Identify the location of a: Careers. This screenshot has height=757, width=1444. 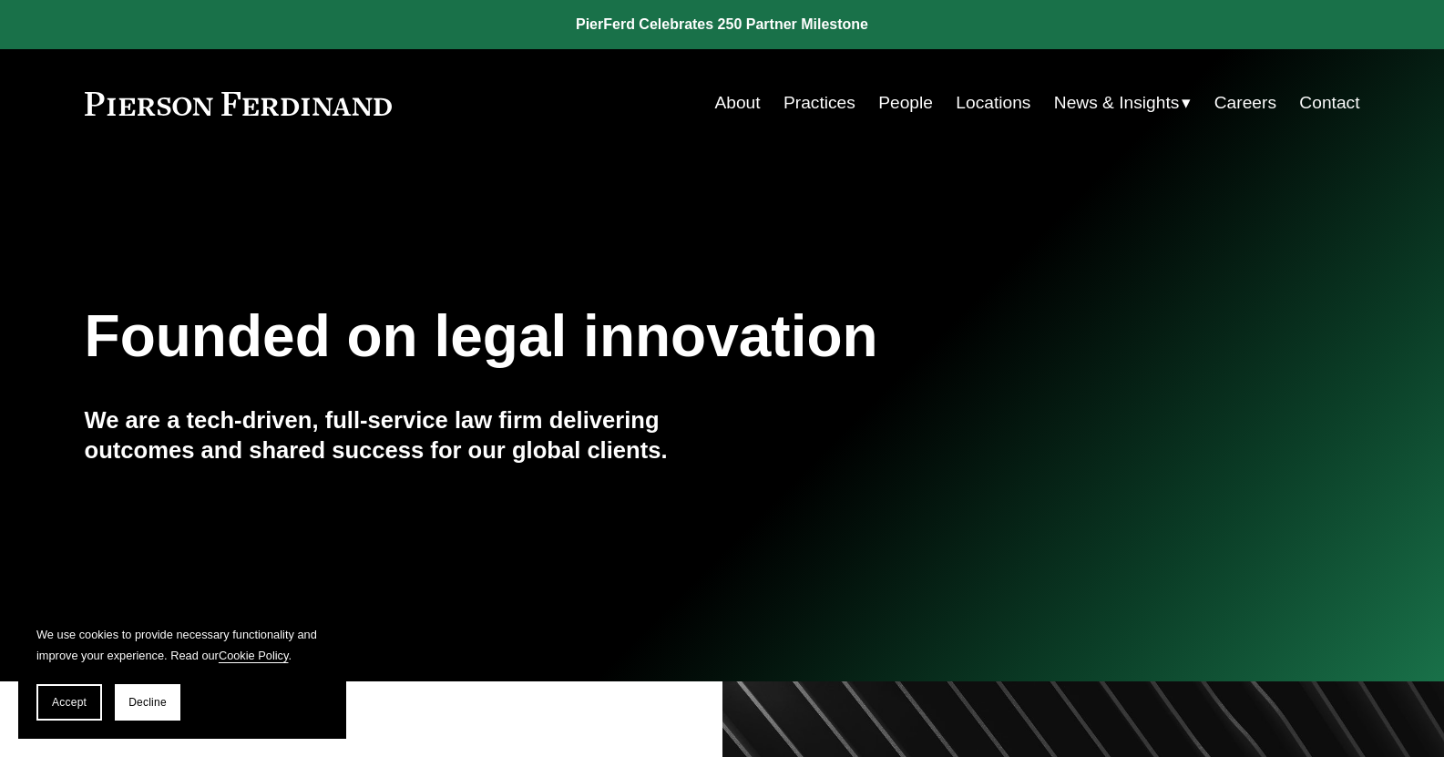
(1245, 103).